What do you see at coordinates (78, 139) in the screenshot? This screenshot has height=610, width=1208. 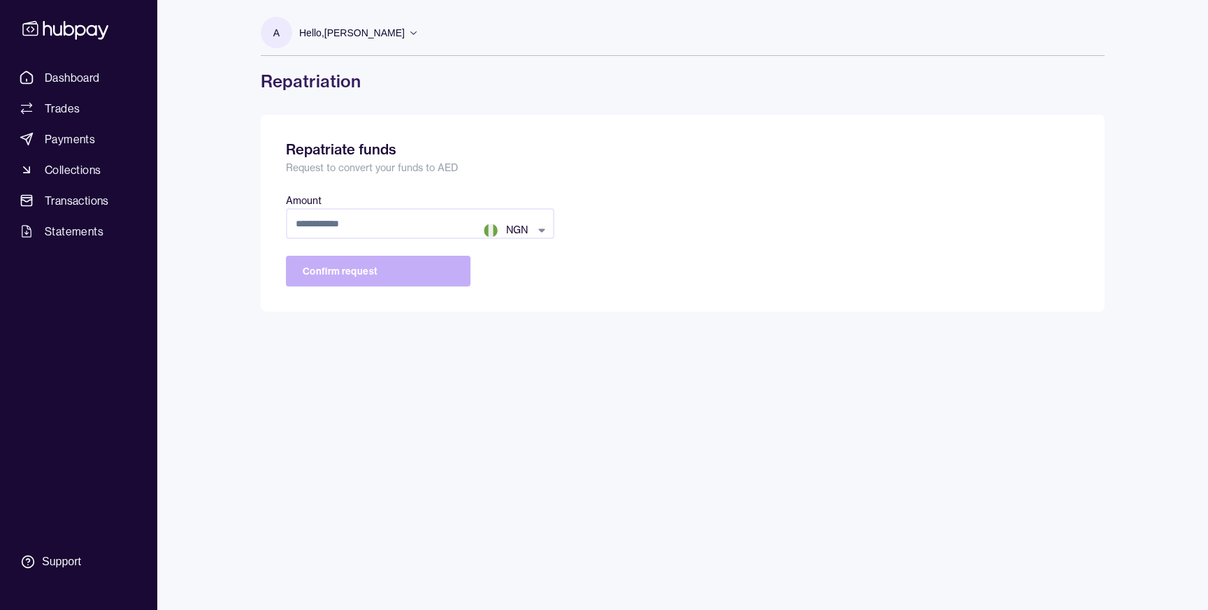 I see `a: Payments` at bounding box center [78, 139].